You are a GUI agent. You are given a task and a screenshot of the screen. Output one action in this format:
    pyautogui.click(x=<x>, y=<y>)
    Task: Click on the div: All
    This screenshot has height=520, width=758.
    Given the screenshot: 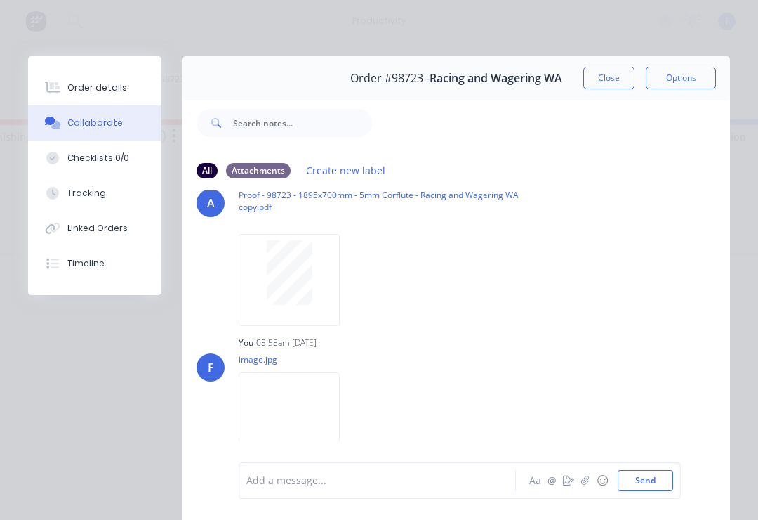 What is the action you would take?
    pyautogui.click(x=207, y=171)
    